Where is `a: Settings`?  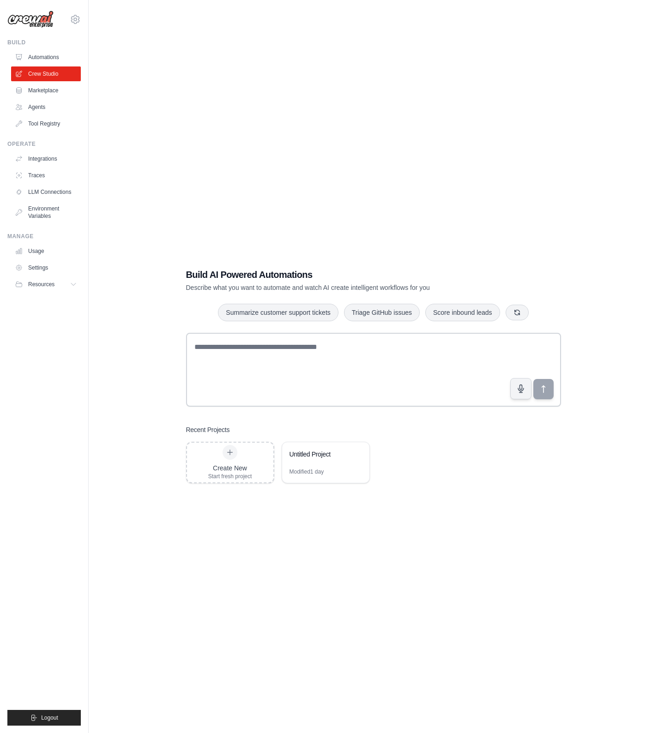 a: Settings is located at coordinates (46, 268).